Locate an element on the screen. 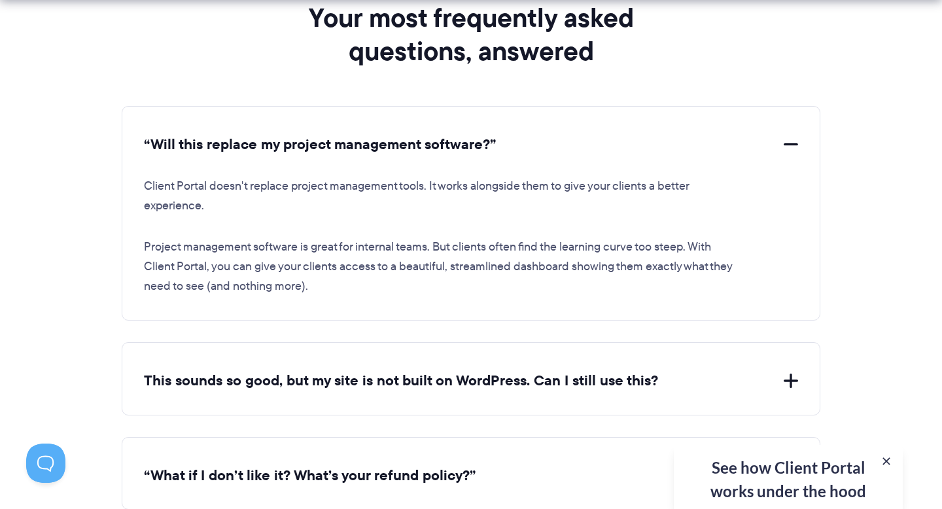  p: Client Portal doesn't replace project management tools. It works alongside them to give your clie... is located at coordinates (441, 196).